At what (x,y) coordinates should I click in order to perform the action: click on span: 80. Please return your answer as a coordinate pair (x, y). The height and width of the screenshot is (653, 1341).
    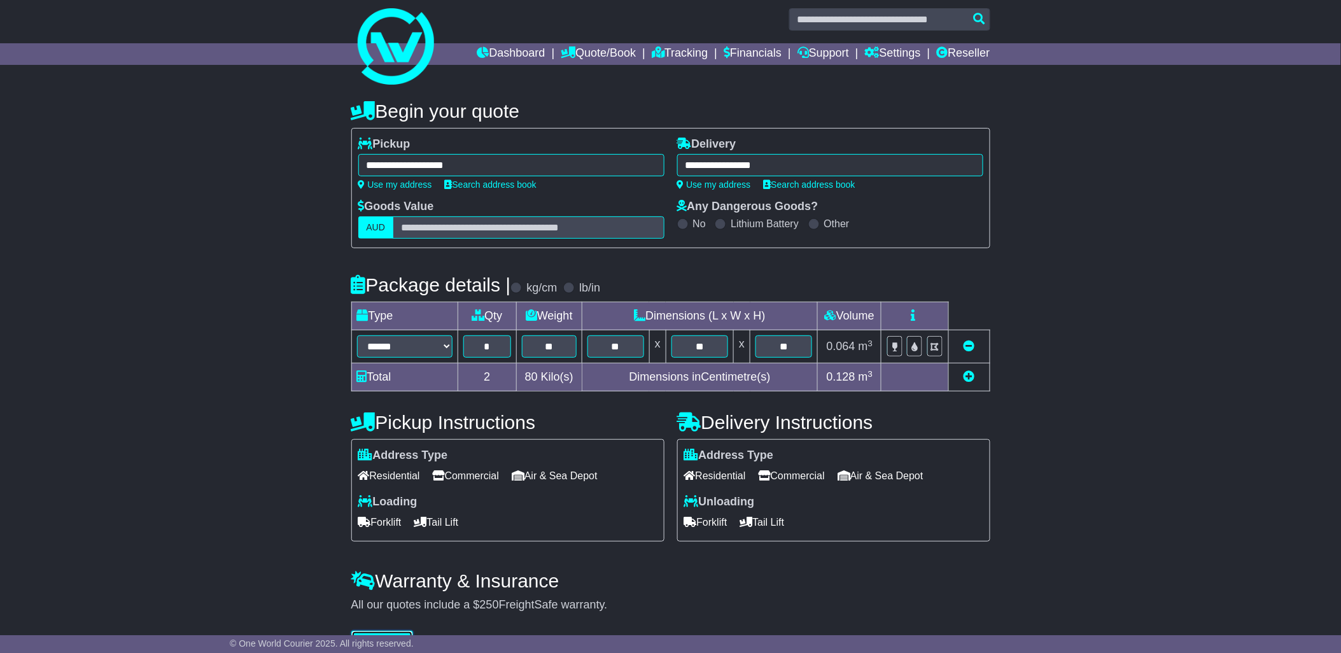
    Looking at the image, I should click on (532, 377).